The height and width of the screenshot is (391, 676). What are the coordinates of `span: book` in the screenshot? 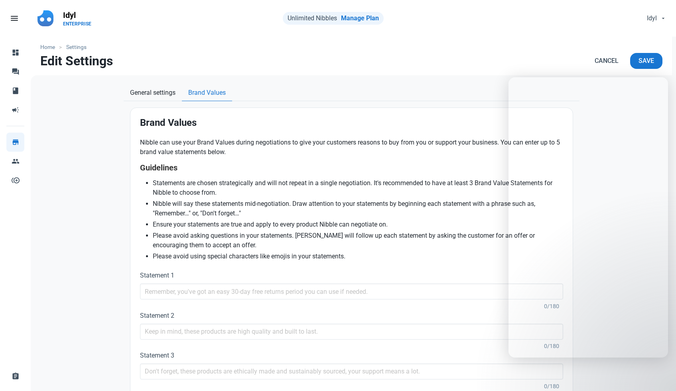 It's located at (16, 90).